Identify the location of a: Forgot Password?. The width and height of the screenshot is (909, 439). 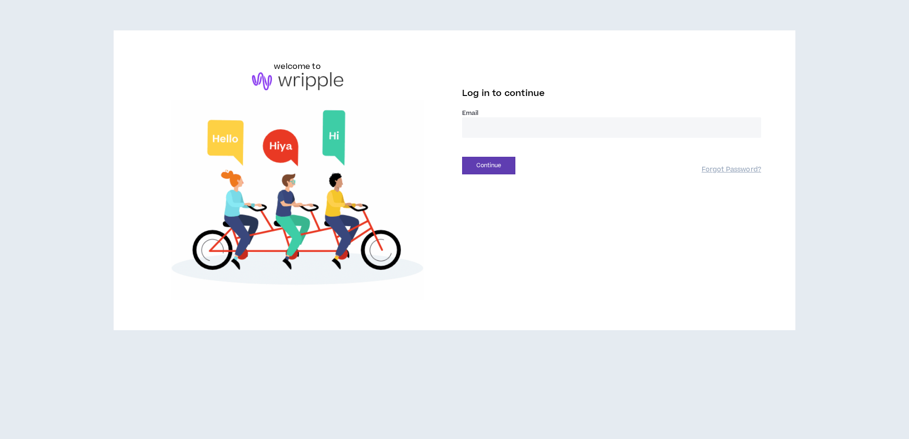
(731, 170).